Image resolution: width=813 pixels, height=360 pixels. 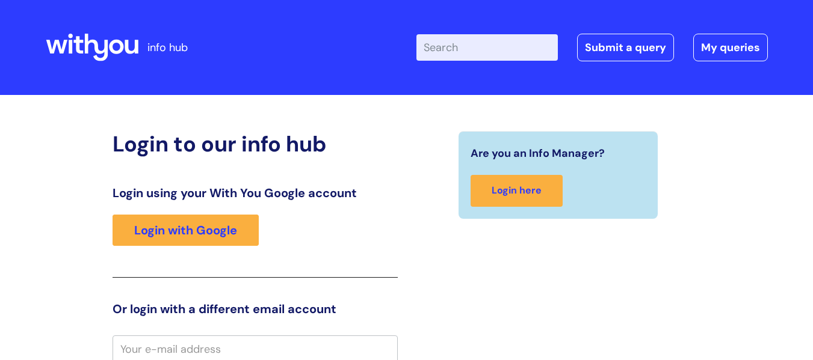 What do you see at coordinates (730, 48) in the screenshot?
I see `a: My queries` at bounding box center [730, 48].